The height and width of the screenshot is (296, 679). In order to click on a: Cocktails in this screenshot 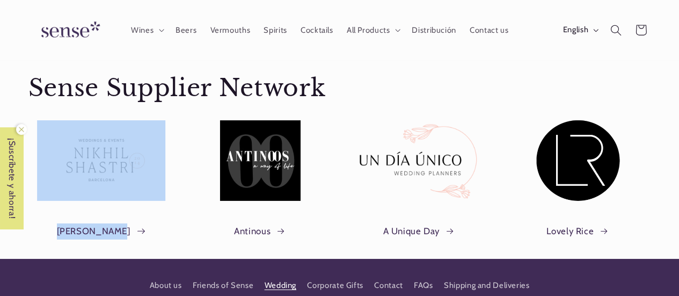, I will do `click(316, 30)`.